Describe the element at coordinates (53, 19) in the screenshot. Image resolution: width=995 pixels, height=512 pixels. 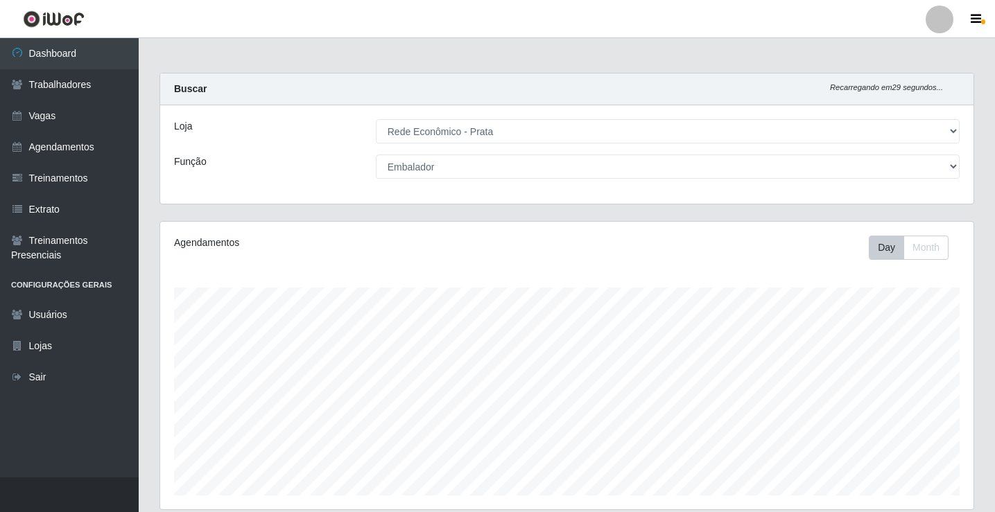
I see `img: CoreUI Logo` at that location.